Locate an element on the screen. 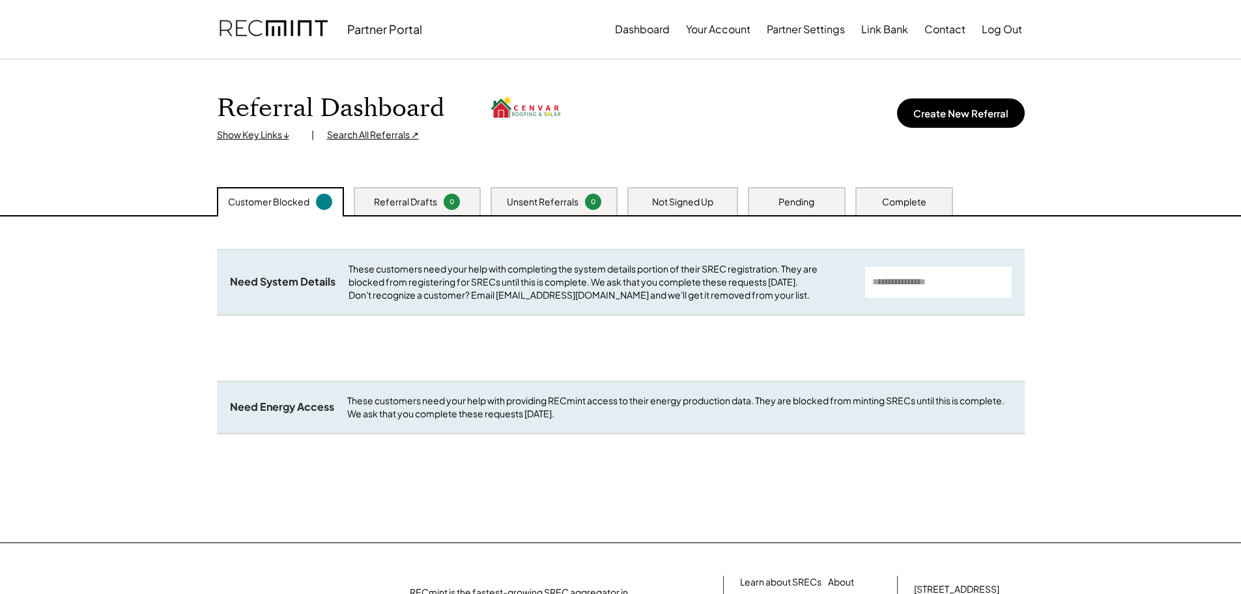 The image size is (1241, 594). img: recmint-logotype%403x.png is located at coordinates (274, 29).